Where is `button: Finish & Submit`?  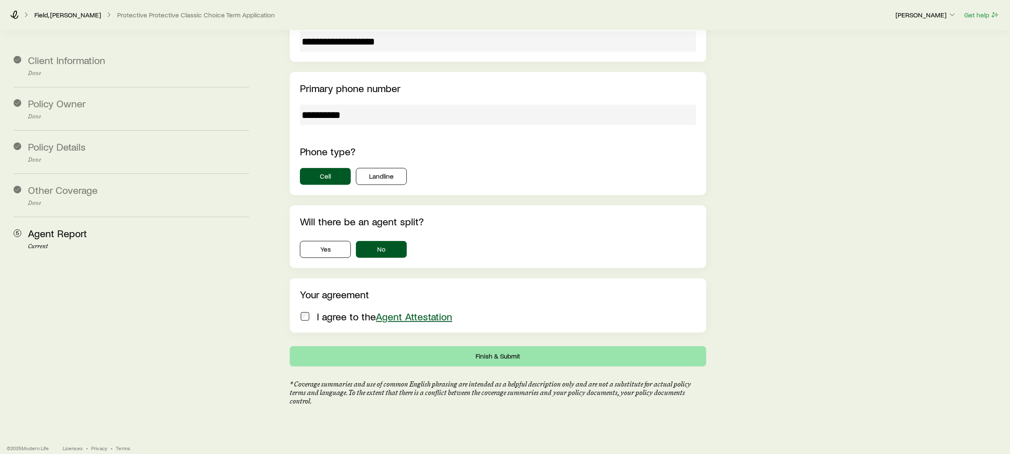
button: Finish & Submit is located at coordinates (498, 356).